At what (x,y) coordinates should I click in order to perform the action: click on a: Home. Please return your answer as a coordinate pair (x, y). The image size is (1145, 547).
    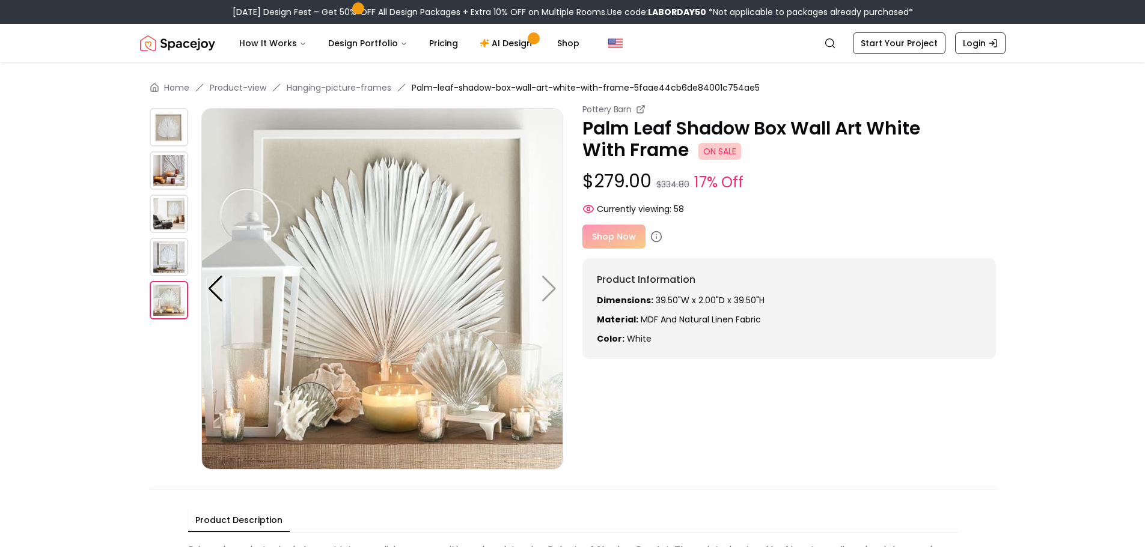
    Looking at the image, I should click on (177, 88).